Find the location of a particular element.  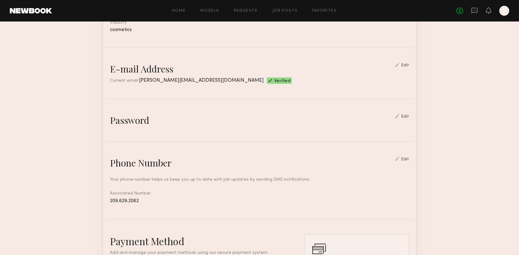

a: Home is located at coordinates (179, 11).